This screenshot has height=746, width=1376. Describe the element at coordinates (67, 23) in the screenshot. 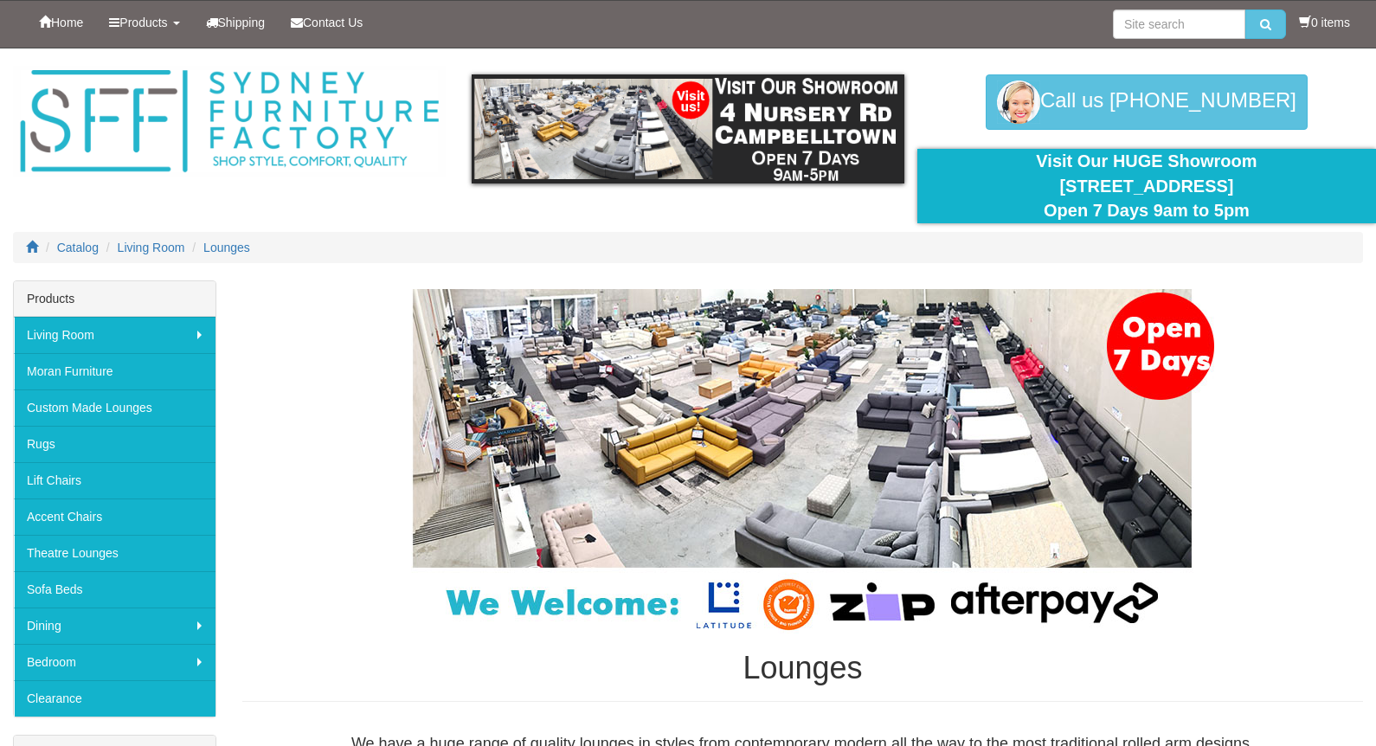

I see `span: Home` at that location.